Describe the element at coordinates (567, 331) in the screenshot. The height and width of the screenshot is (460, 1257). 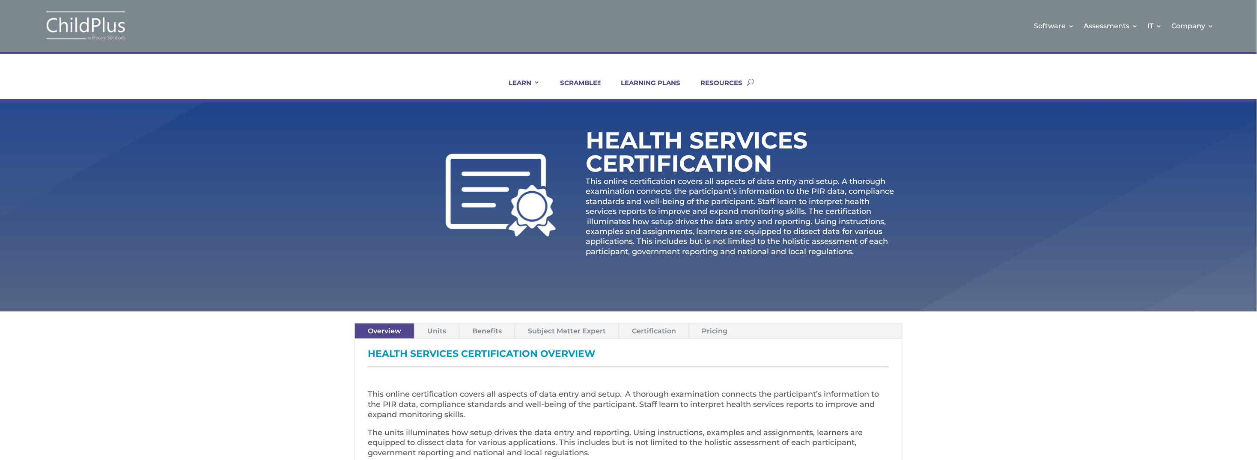
I see `a: Subject Matter Expert` at that location.